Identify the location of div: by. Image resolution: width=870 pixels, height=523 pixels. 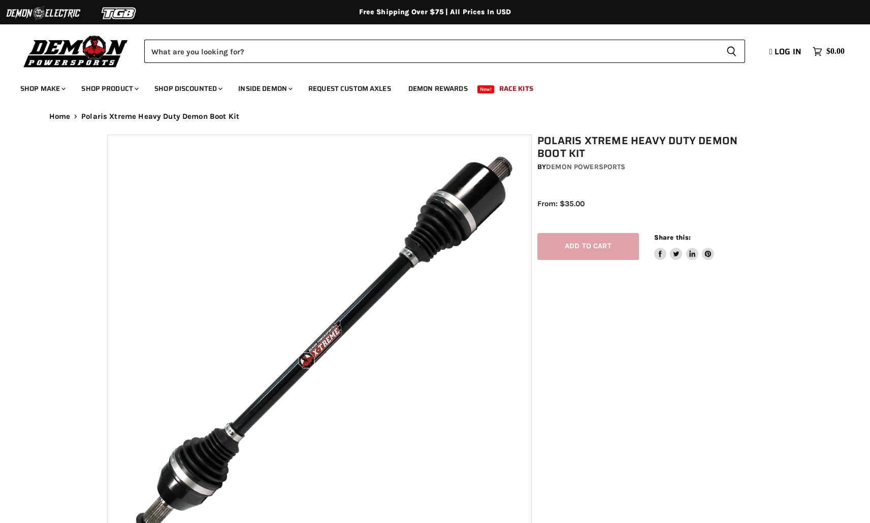
(653, 167).